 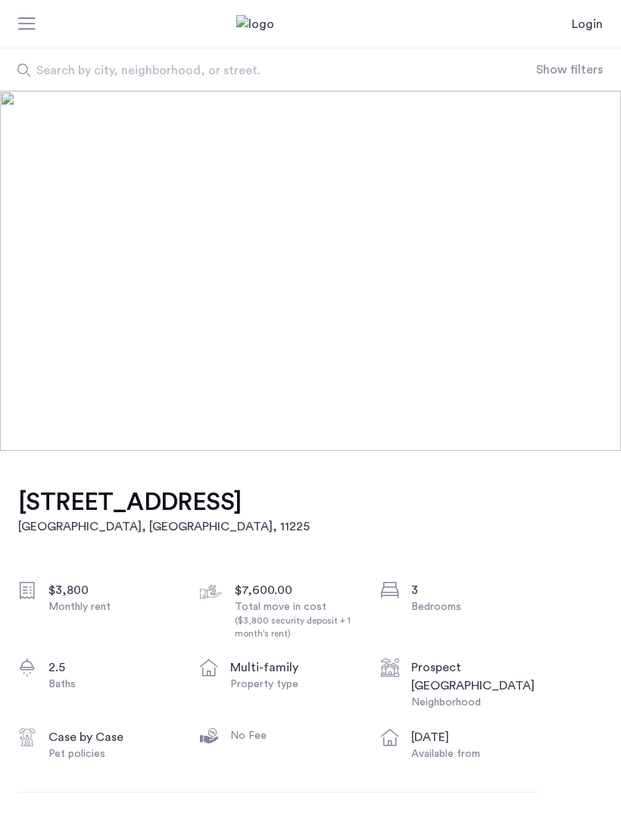 What do you see at coordinates (112, 607) in the screenshot?
I see `div: Monthly rent` at bounding box center [112, 607].